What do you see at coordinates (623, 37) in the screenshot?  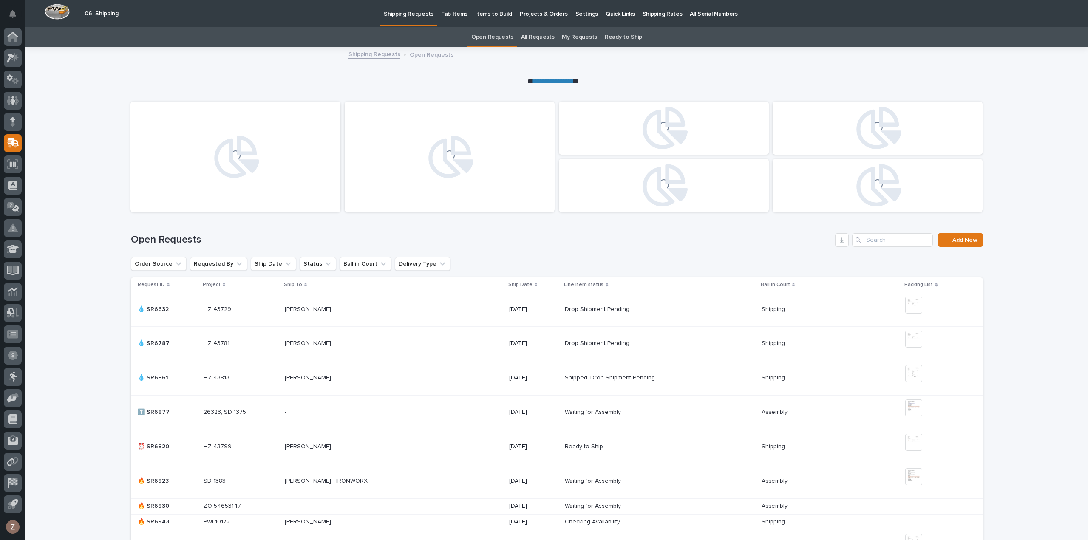 I see `a: Ready to Ship` at bounding box center [623, 37].